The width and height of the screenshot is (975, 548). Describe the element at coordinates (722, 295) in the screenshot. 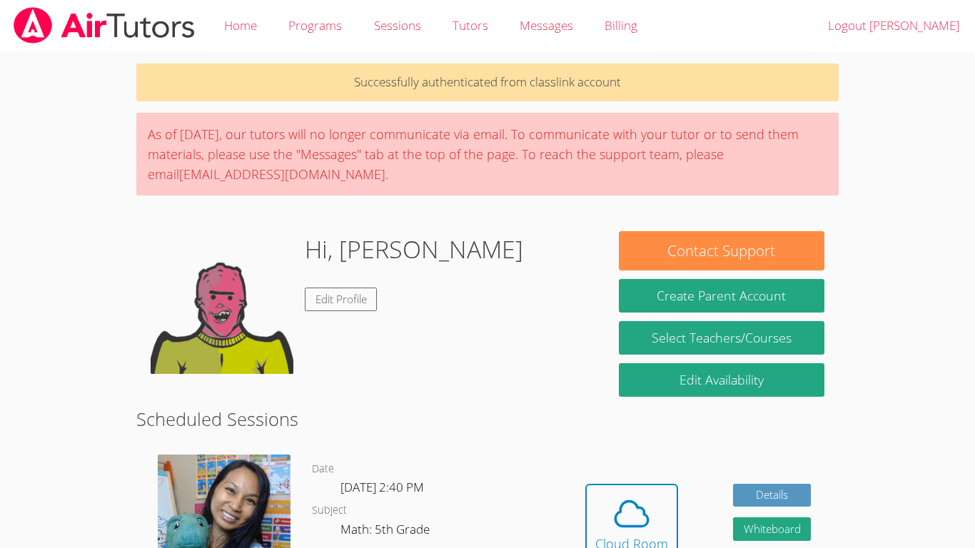

I see `button: Create Parent Account` at that location.